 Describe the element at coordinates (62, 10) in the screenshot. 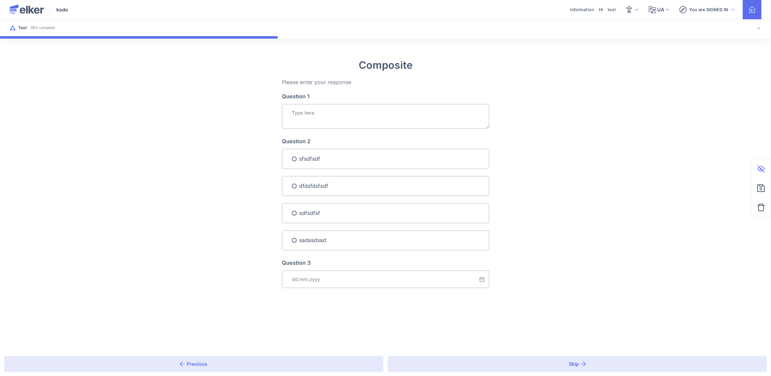

I see `span: kodo` at that location.